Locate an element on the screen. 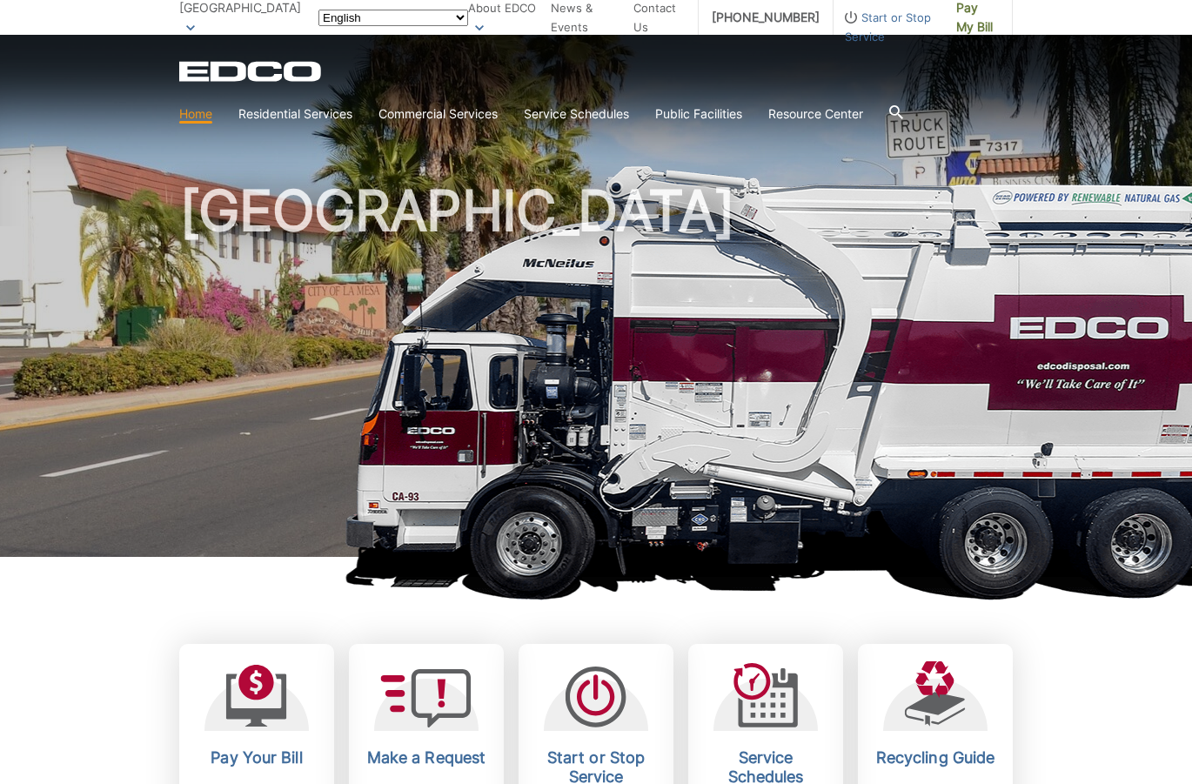 The height and width of the screenshot is (784, 1192). h2: Recycling Guide is located at coordinates (935, 758).